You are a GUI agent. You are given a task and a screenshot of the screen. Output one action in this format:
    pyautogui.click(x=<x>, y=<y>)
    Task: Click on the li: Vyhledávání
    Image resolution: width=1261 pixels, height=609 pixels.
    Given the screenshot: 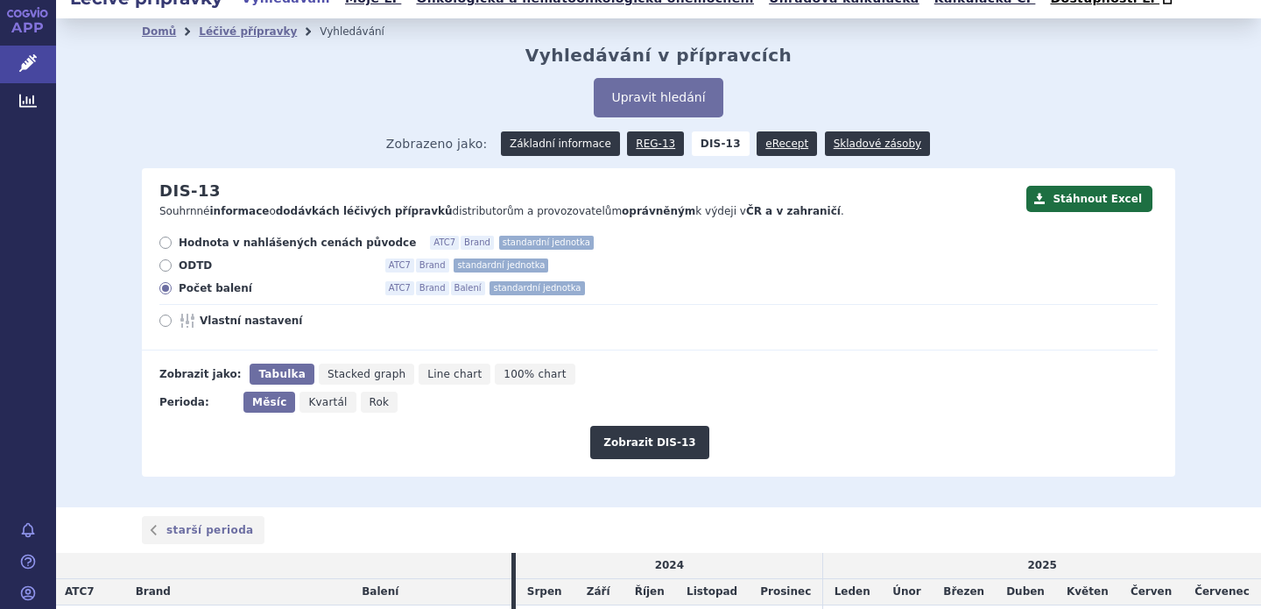 What is the action you would take?
    pyautogui.click(x=363, y=32)
    